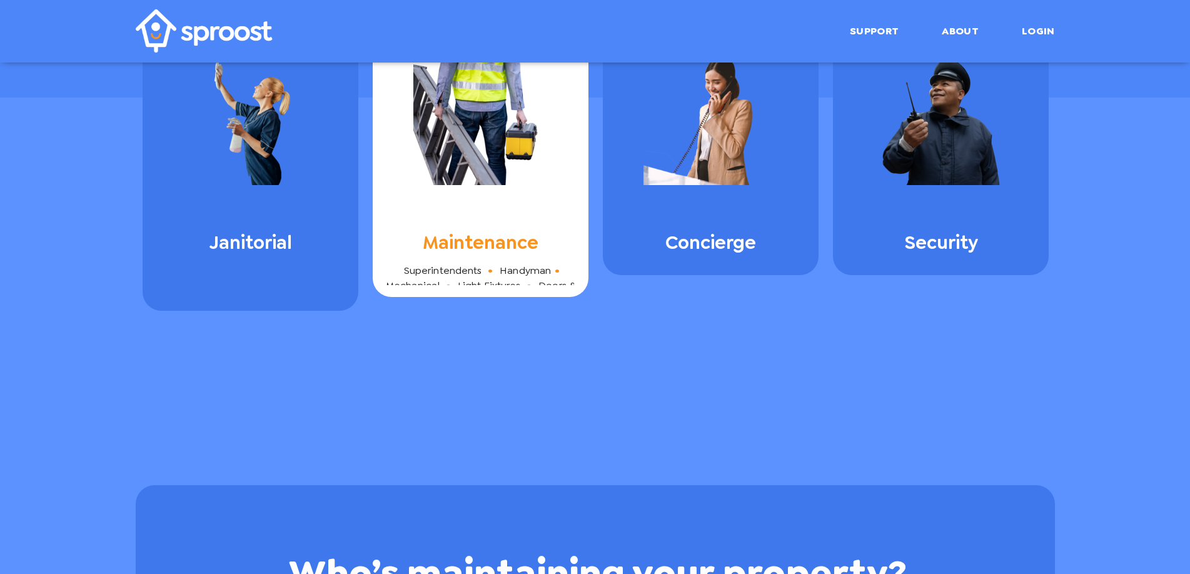 This screenshot has width=1190, height=574. Describe the element at coordinates (711, 243) in the screenshot. I see `span: Concierge` at that location.